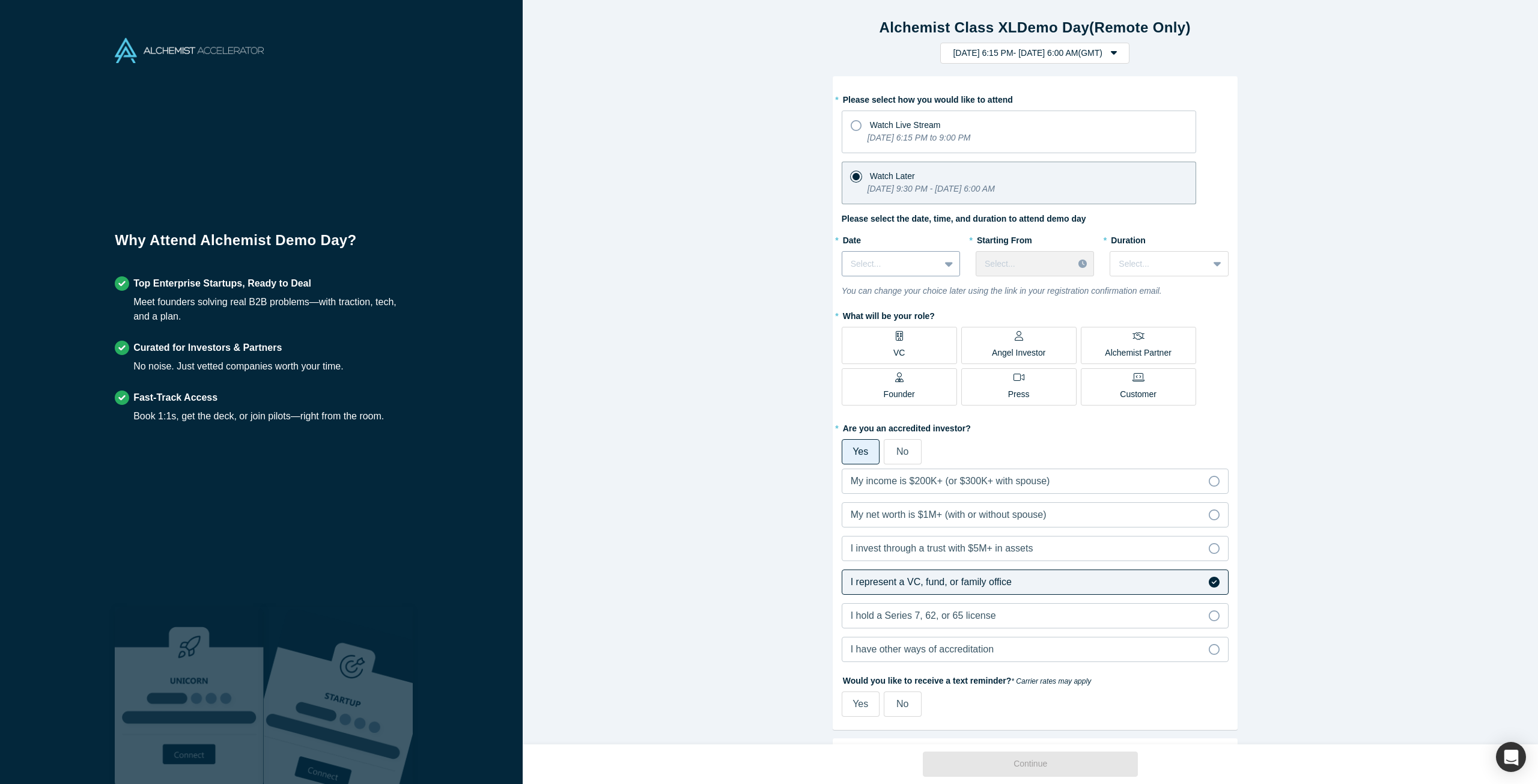  I want to click on img: Robust Technologies, so click(189, 695).